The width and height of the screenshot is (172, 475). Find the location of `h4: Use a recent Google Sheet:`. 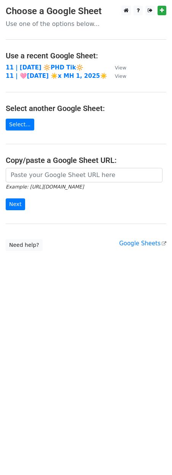

h4: Use a recent Google Sheet: is located at coordinates (86, 56).